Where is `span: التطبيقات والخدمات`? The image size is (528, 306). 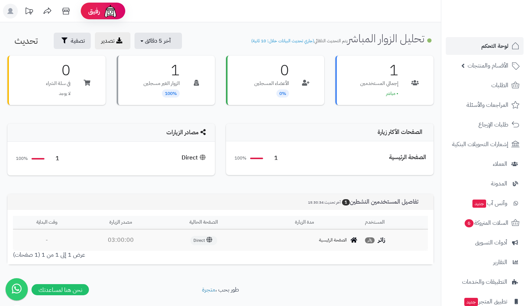 span: التطبيقات والخدمات is located at coordinates (485, 282).